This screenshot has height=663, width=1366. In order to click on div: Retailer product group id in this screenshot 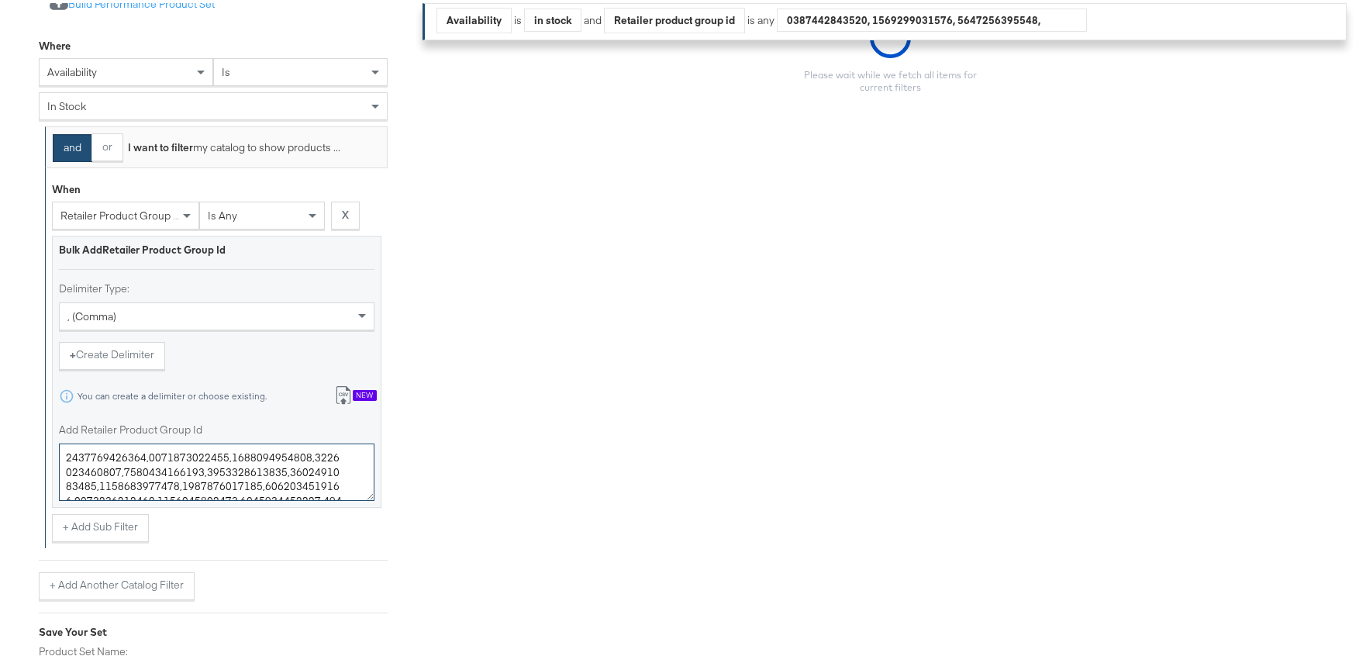, I will do `click(675, 17)`.